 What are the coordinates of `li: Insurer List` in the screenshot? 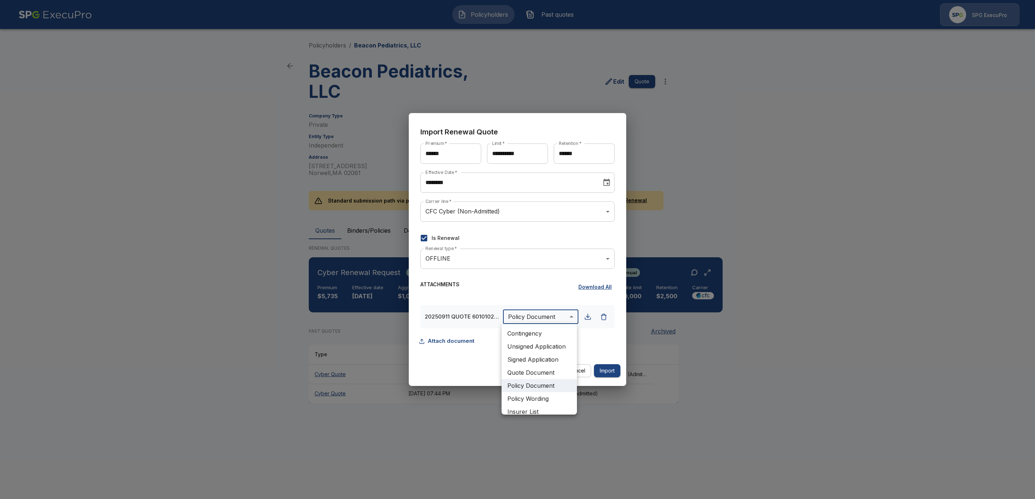 It's located at (539, 412).